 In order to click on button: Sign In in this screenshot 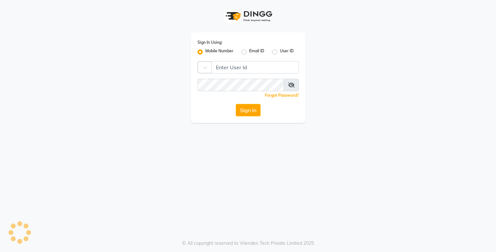, I will do `click(248, 110)`.